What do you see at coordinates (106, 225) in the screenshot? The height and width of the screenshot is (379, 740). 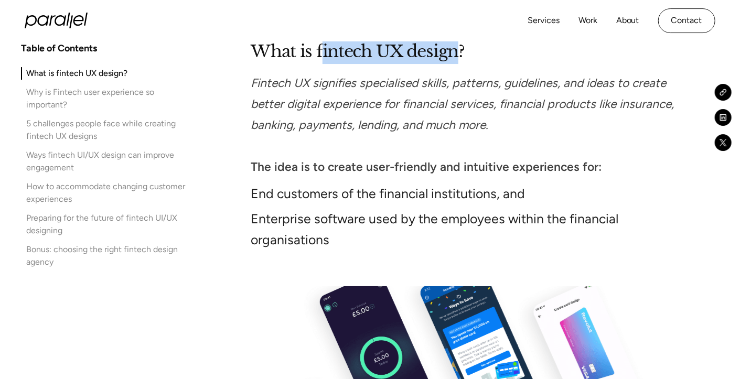 I see `div: Preparing for the future of fintech UI/UX designing` at bounding box center [106, 225].